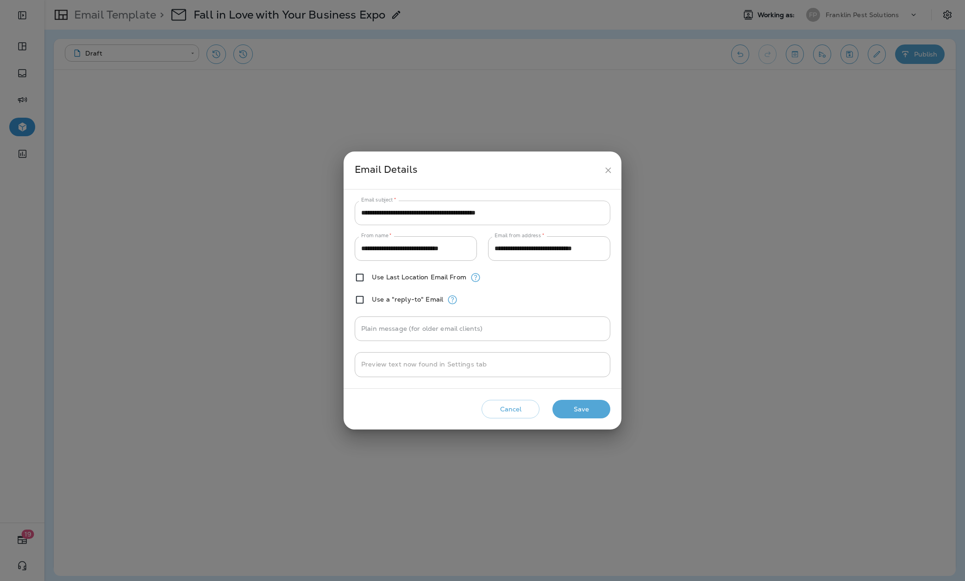  Describe the element at coordinates (608, 170) in the screenshot. I see `button: close` at that location.